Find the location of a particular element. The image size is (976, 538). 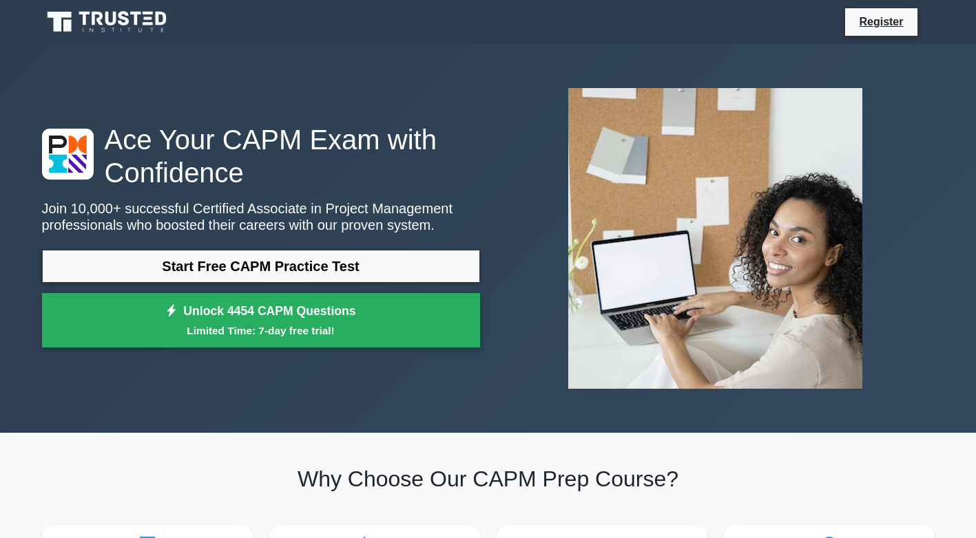

h2: Why Choose Our CAPM Prep Course? is located at coordinates (488, 479).